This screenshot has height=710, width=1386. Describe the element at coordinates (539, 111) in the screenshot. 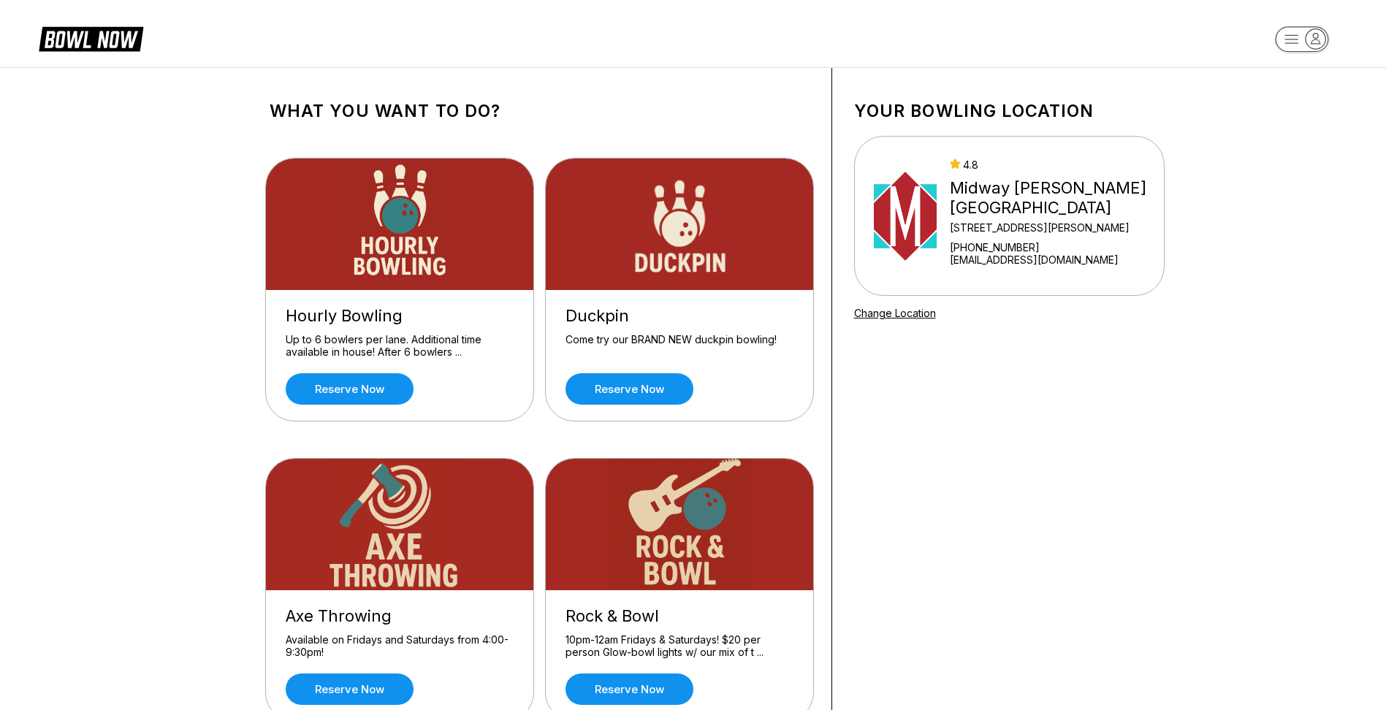

I see `h1: What you want to do?` at that location.